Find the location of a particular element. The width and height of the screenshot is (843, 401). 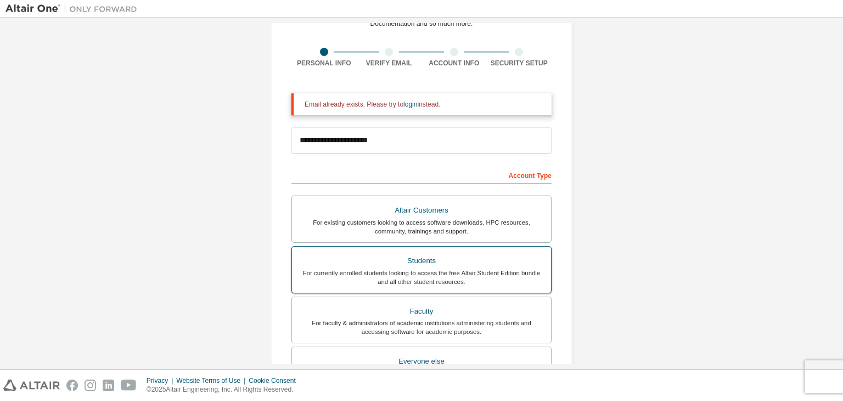

div: Privacy is located at coordinates (161, 381).